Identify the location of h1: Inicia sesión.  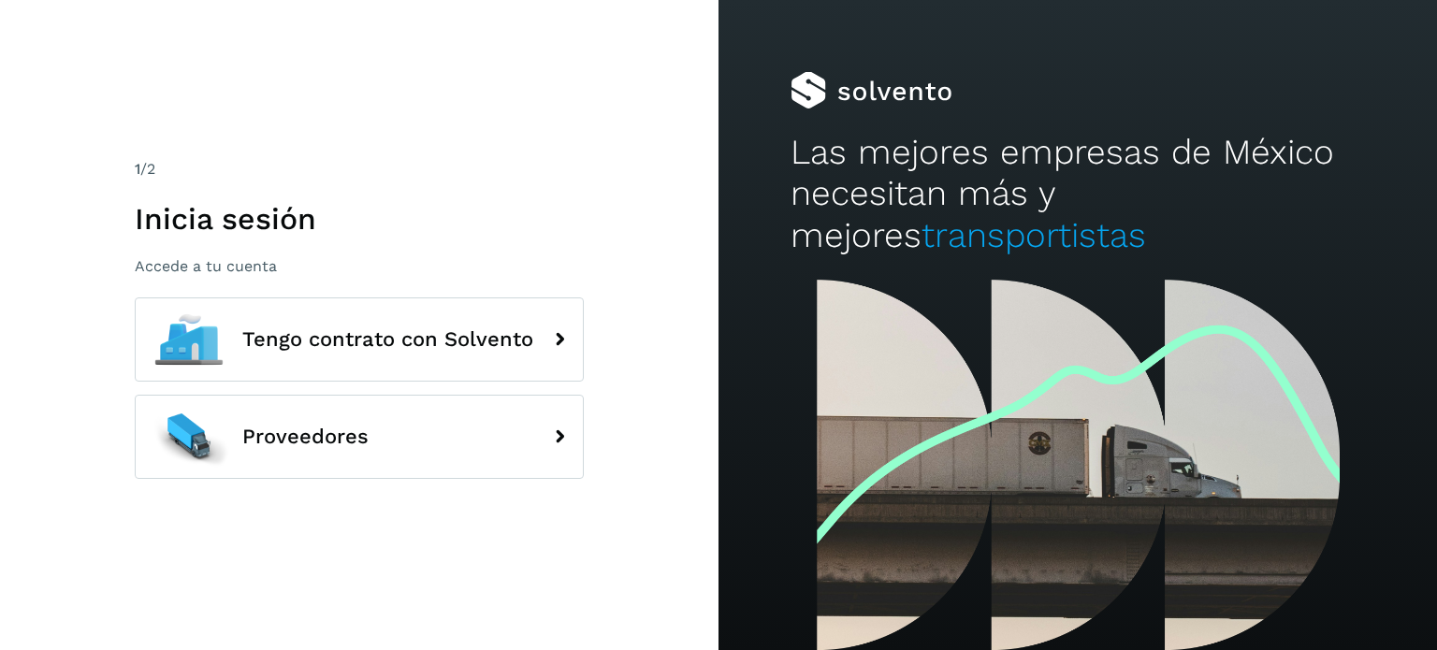
(359, 219).